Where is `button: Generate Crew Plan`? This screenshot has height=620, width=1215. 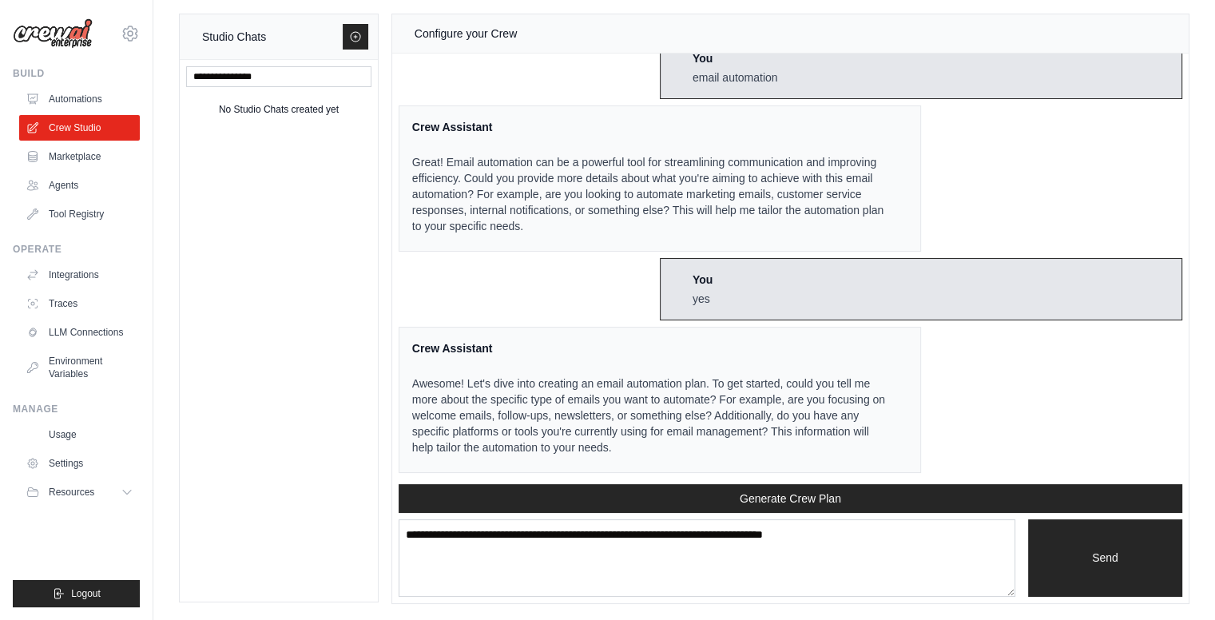 button: Generate Crew Plan is located at coordinates (790, 498).